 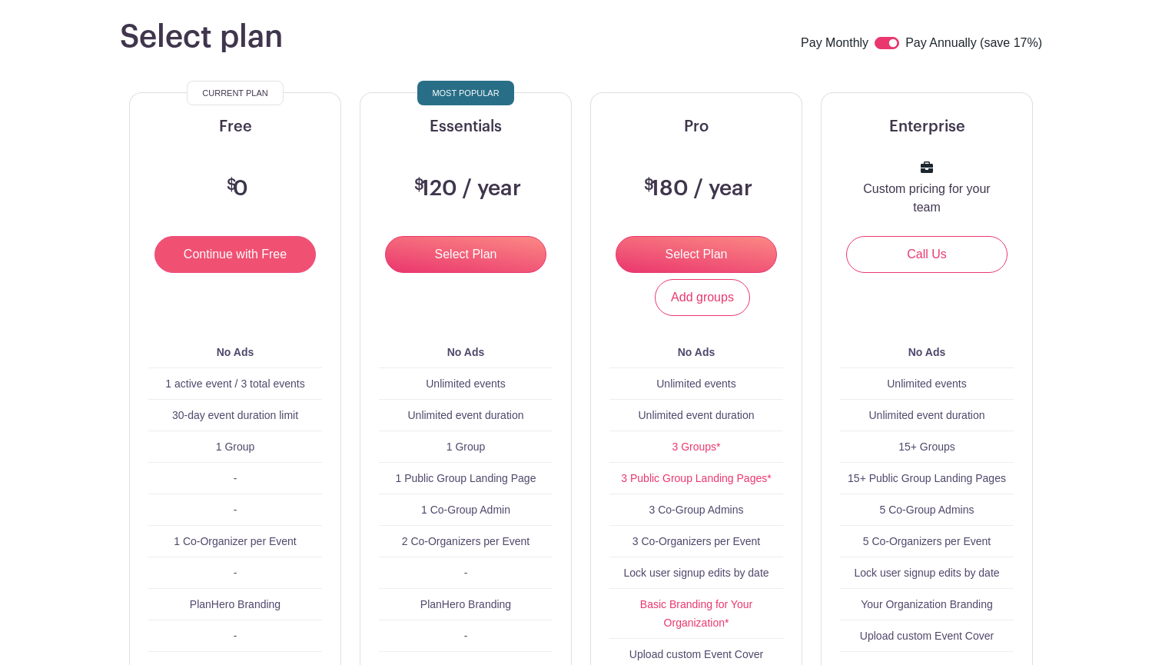 I want to click on a: Call Us, so click(x=927, y=254).